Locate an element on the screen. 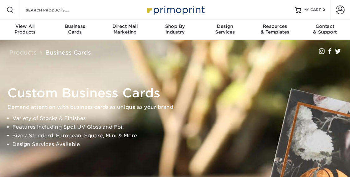  a: Business Cards is located at coordinates (68, 52).